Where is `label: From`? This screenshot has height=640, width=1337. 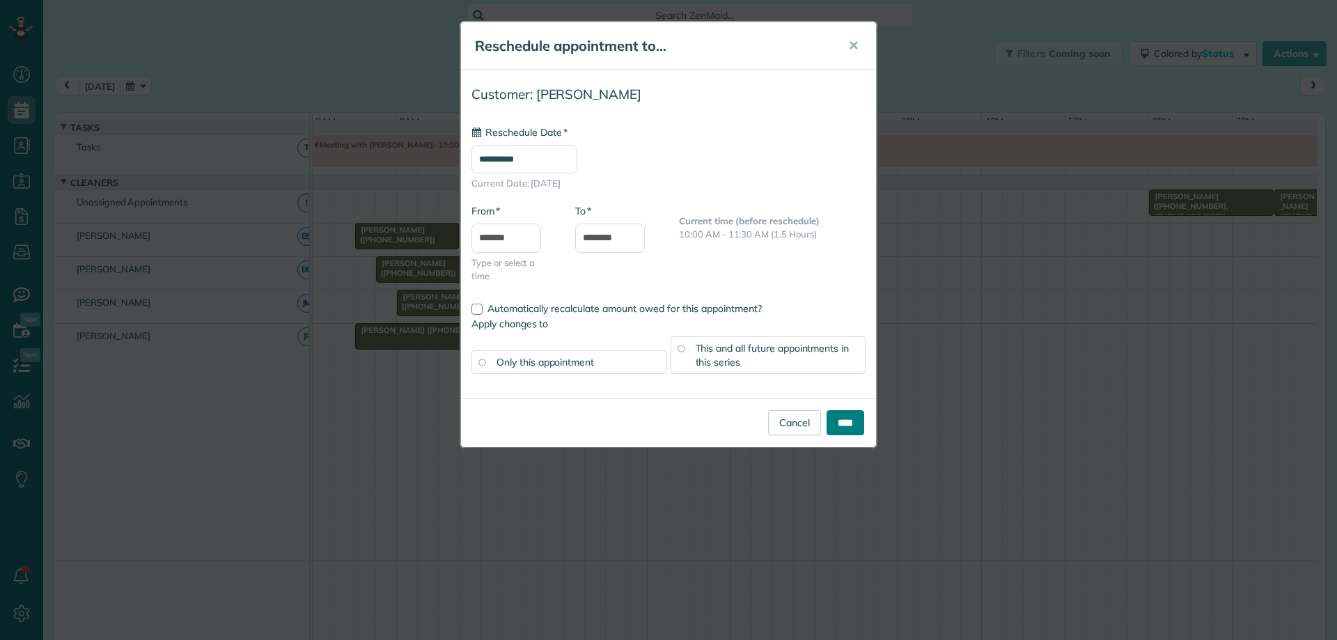
label: From is located at coordinates (485, 211).